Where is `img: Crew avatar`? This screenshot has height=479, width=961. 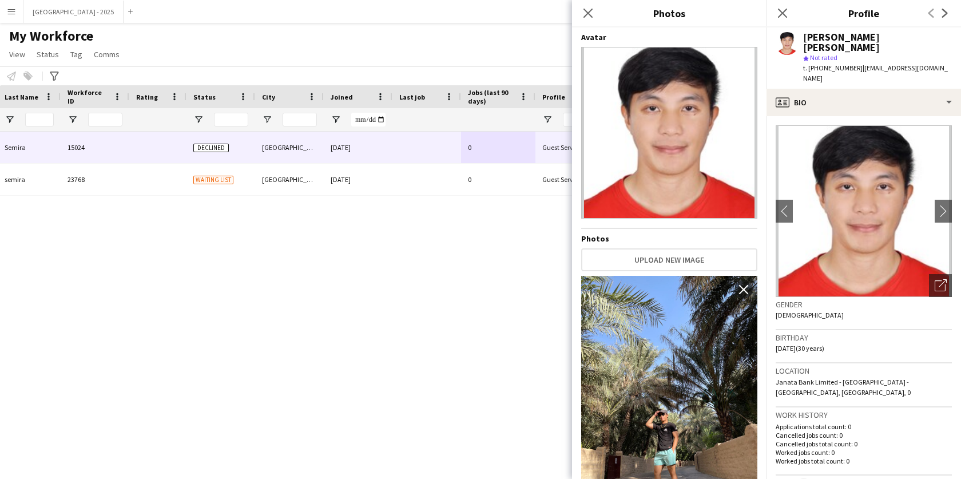
img: Crew avatar is located at coordinates (669, 133).